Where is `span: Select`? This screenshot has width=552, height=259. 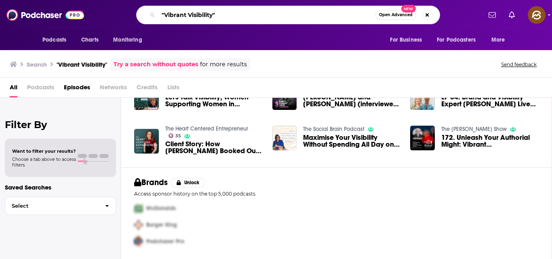
span: Select is located at coordinates (52, 206).